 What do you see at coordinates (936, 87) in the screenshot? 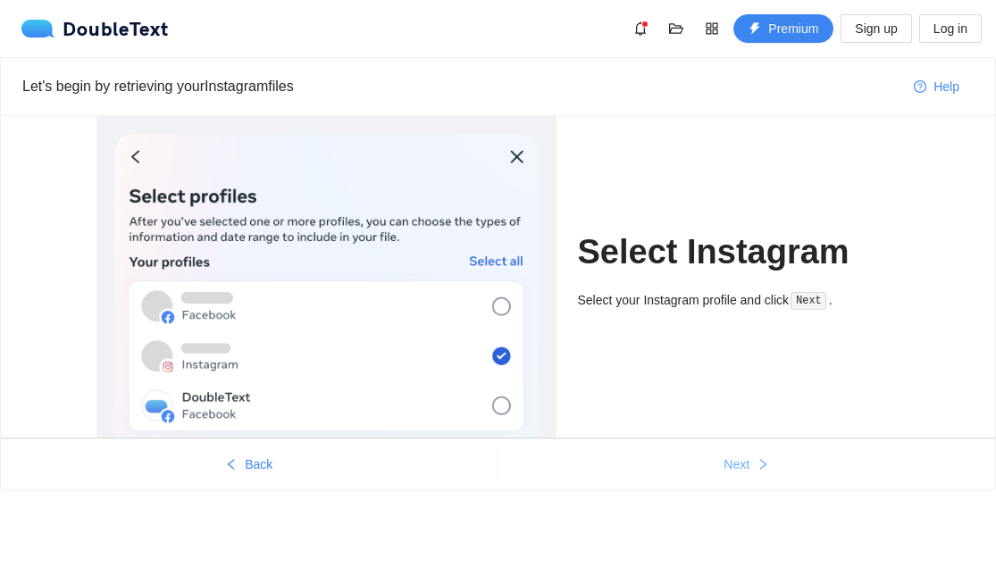
I see `button: question-circleHelp` at bounding box center [936, 87].